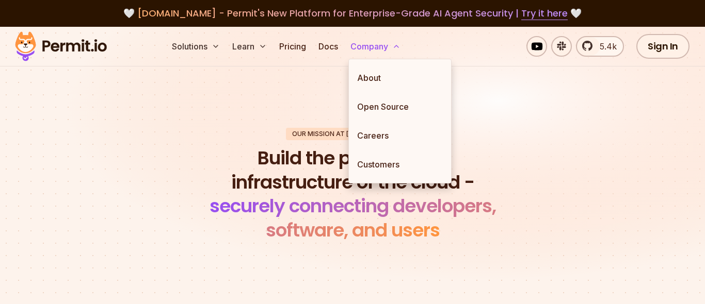 The image size is (705, 304). Describe the element at coordinates (400, 107) in the screenshot. I see `a: Open Source` at that location.